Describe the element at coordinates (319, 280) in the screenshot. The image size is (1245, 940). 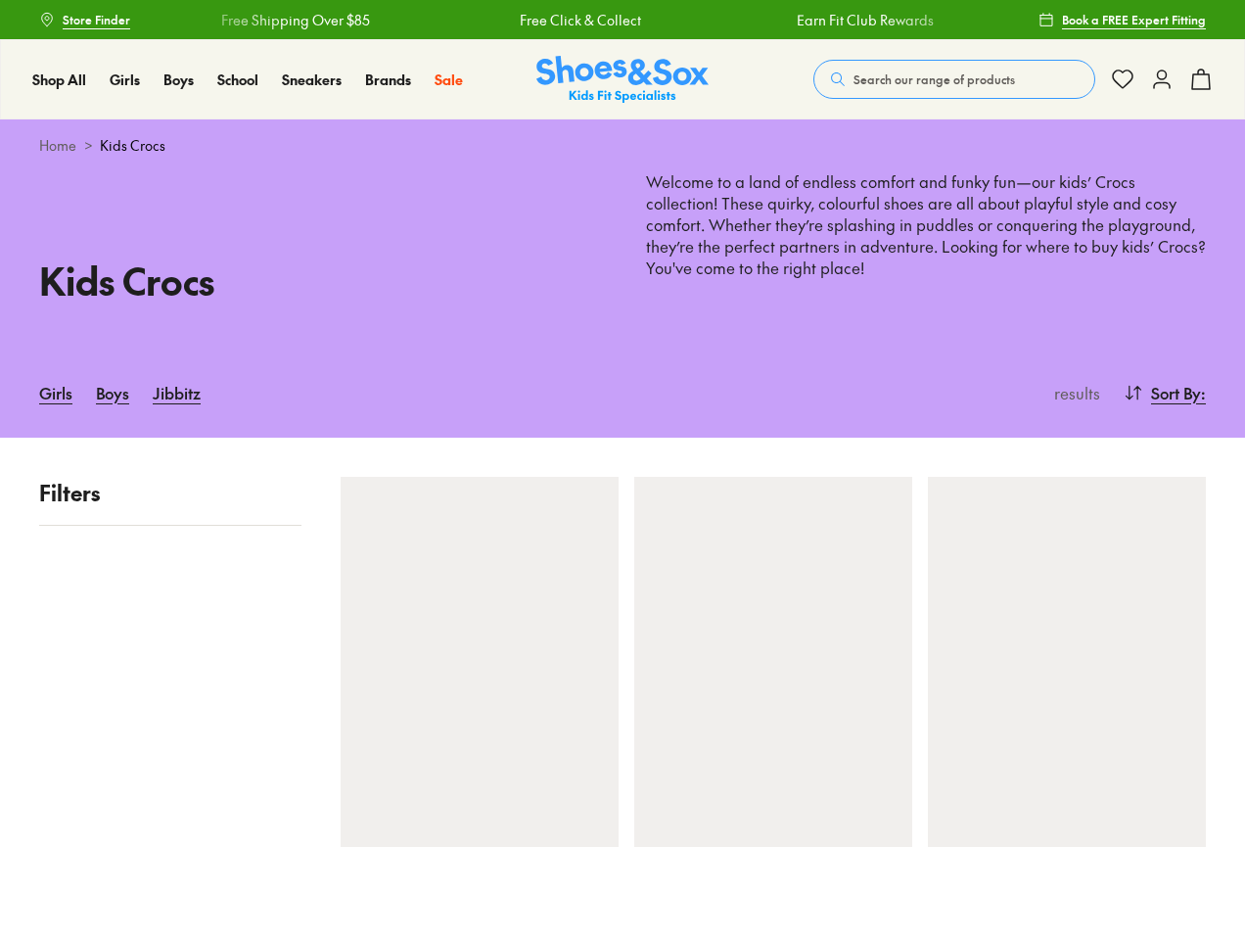
I see `h1: Kids Crocs` at that location.